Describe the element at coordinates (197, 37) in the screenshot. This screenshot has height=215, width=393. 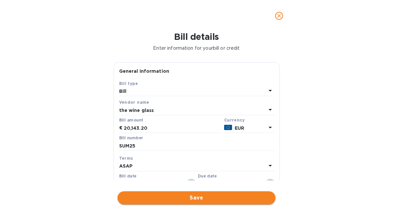
I see `h1: Bill details` at that location.